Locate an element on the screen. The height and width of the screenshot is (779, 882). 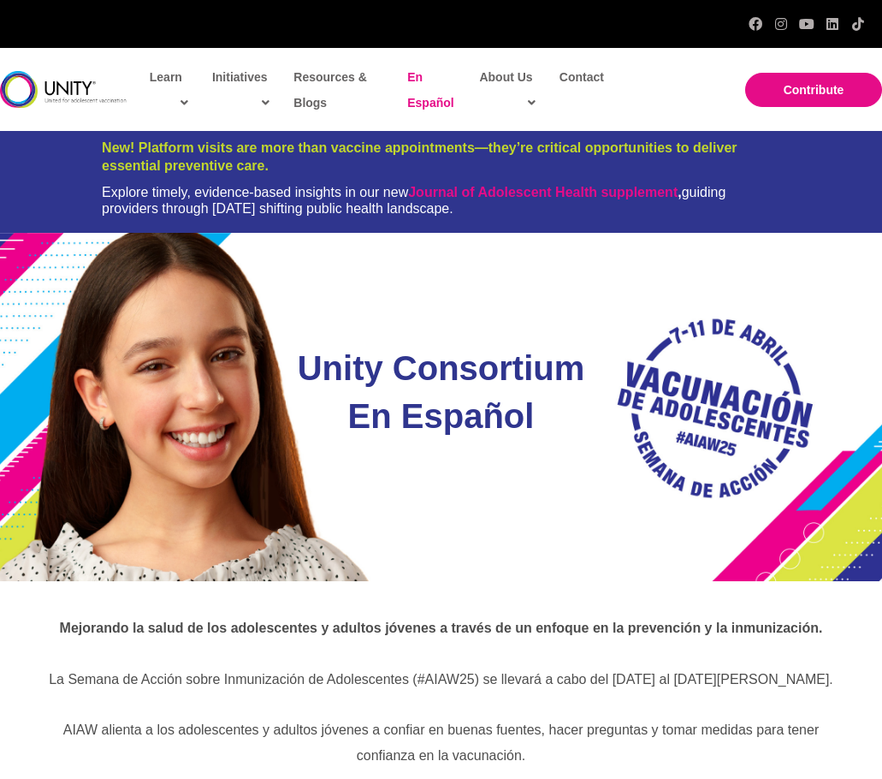
a: About Us is located at coordinates (506, 90).